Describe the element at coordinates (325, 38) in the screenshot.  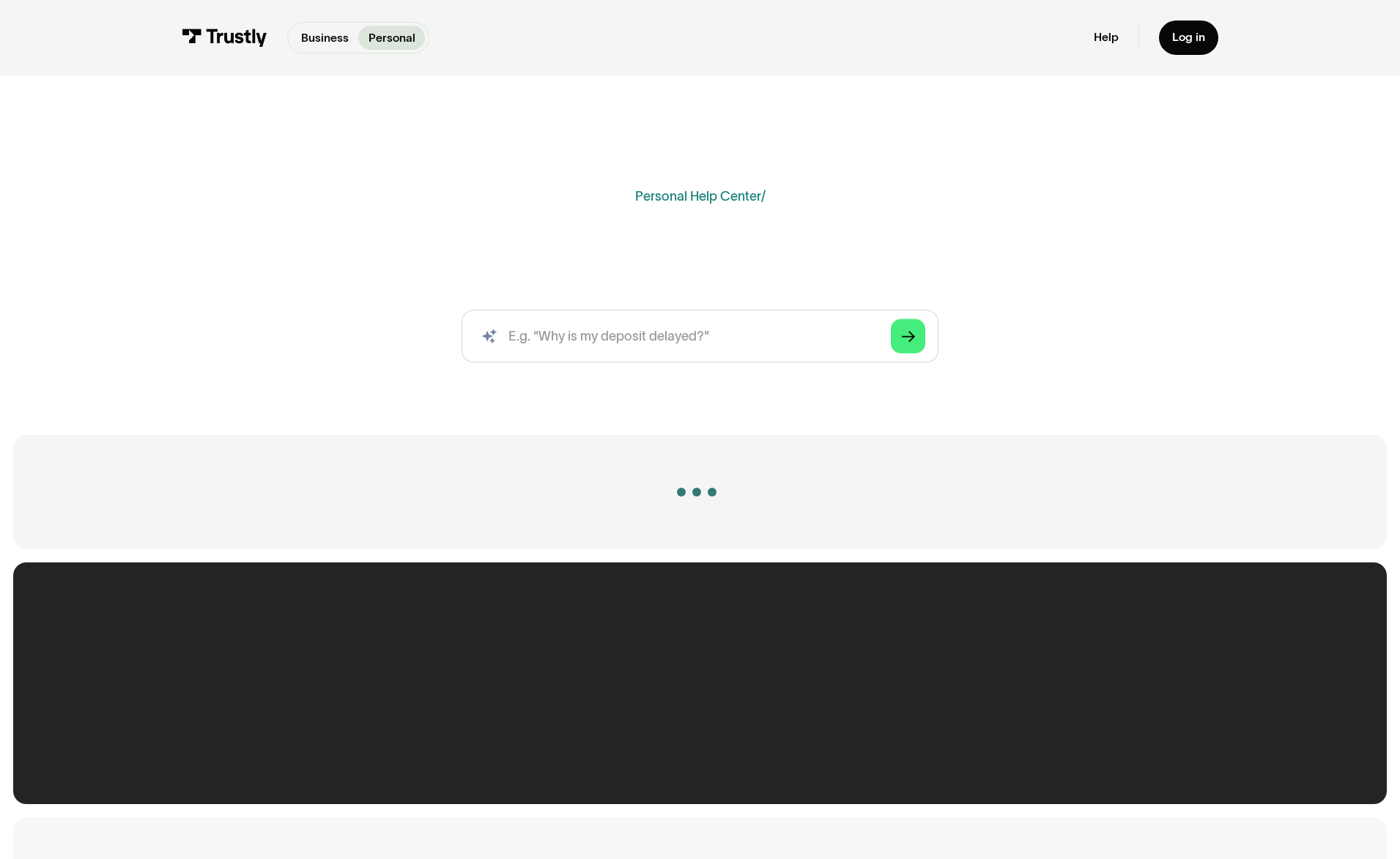
I see `p: Business` at that location.